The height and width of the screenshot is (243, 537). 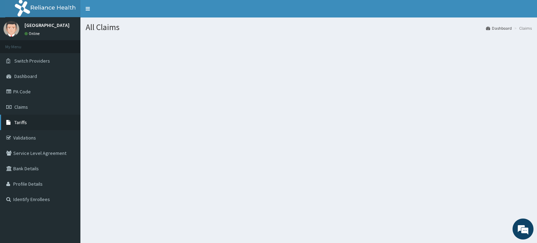 I want to click on span: Switch Providers, so click(x=32, y=61).